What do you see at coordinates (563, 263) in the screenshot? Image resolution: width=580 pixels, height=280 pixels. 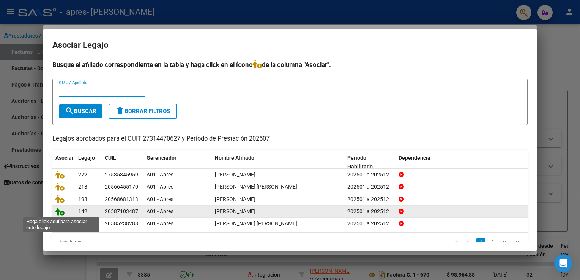 I see `div: Open Intercom Messenger` at bounding box center [563, 263].